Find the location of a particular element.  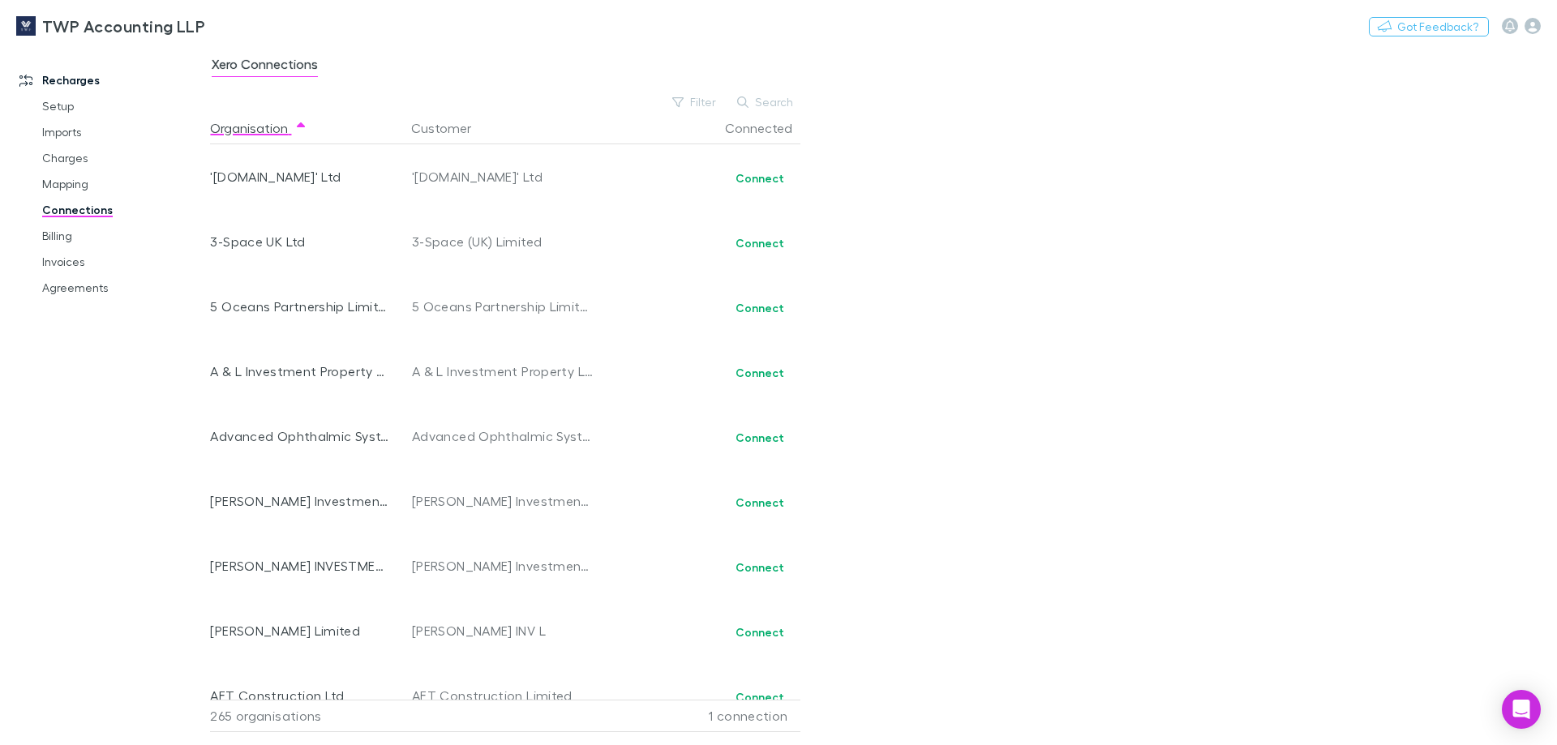

button: Customer is located at coordinates (451, 128).